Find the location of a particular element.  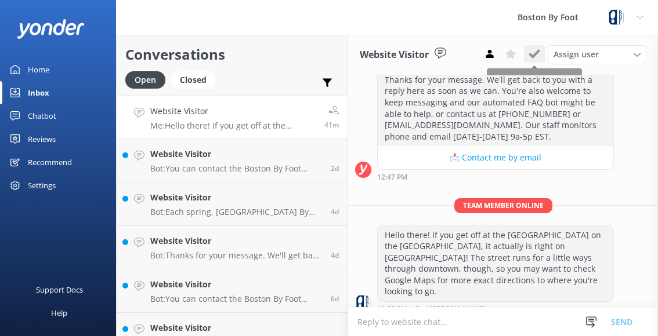

a: Closed is located at coordinates (196, 79).